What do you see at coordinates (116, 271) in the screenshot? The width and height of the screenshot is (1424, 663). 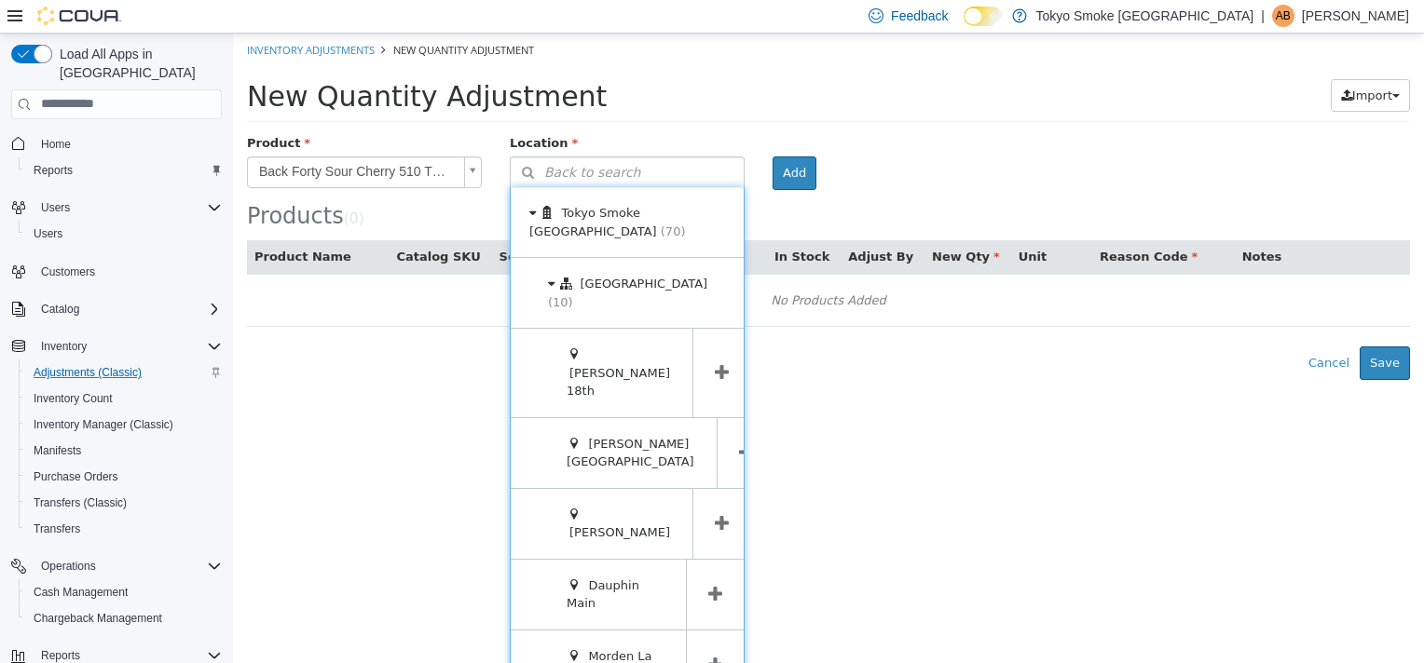 I see `button: Customers` at bounding box center [116, 271].